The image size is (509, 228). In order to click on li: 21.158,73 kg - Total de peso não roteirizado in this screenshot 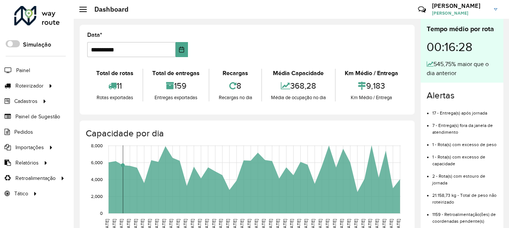, I will do `click(465, 196)`.